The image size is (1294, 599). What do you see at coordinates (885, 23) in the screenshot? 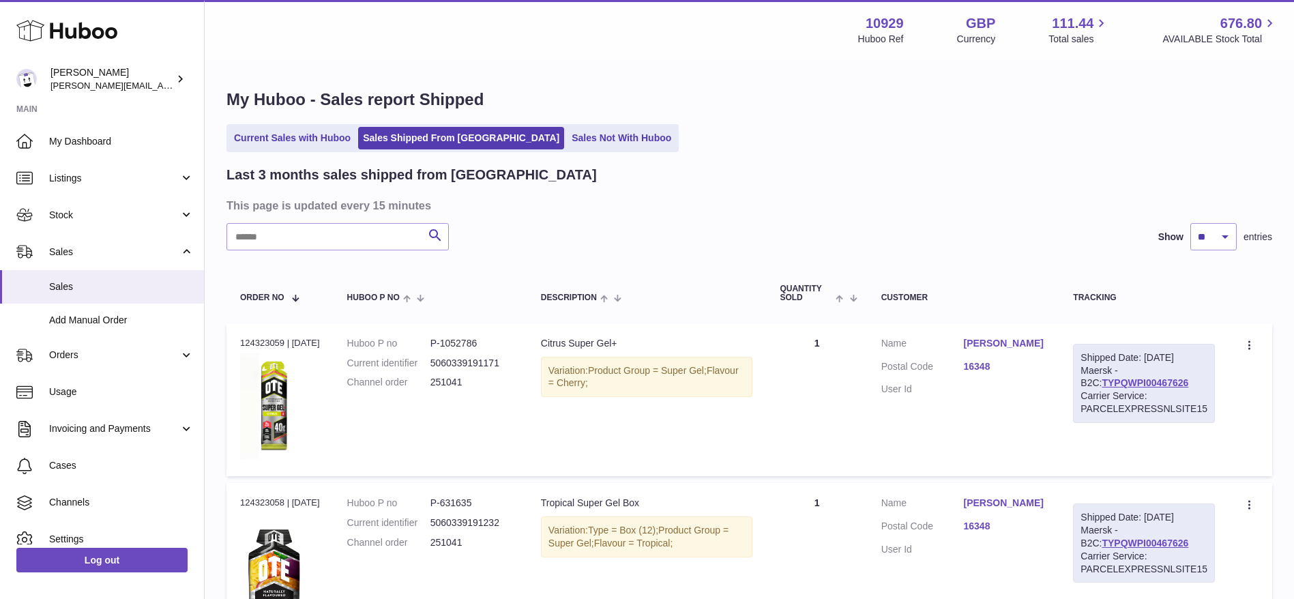
I see `strong: 10929` at bounding box center [885, 23].